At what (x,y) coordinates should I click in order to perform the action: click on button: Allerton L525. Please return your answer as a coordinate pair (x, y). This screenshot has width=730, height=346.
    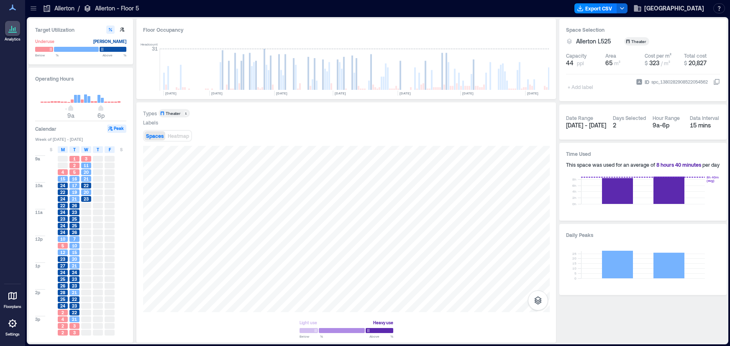
    Looking at the image, I should click on (598, 41).